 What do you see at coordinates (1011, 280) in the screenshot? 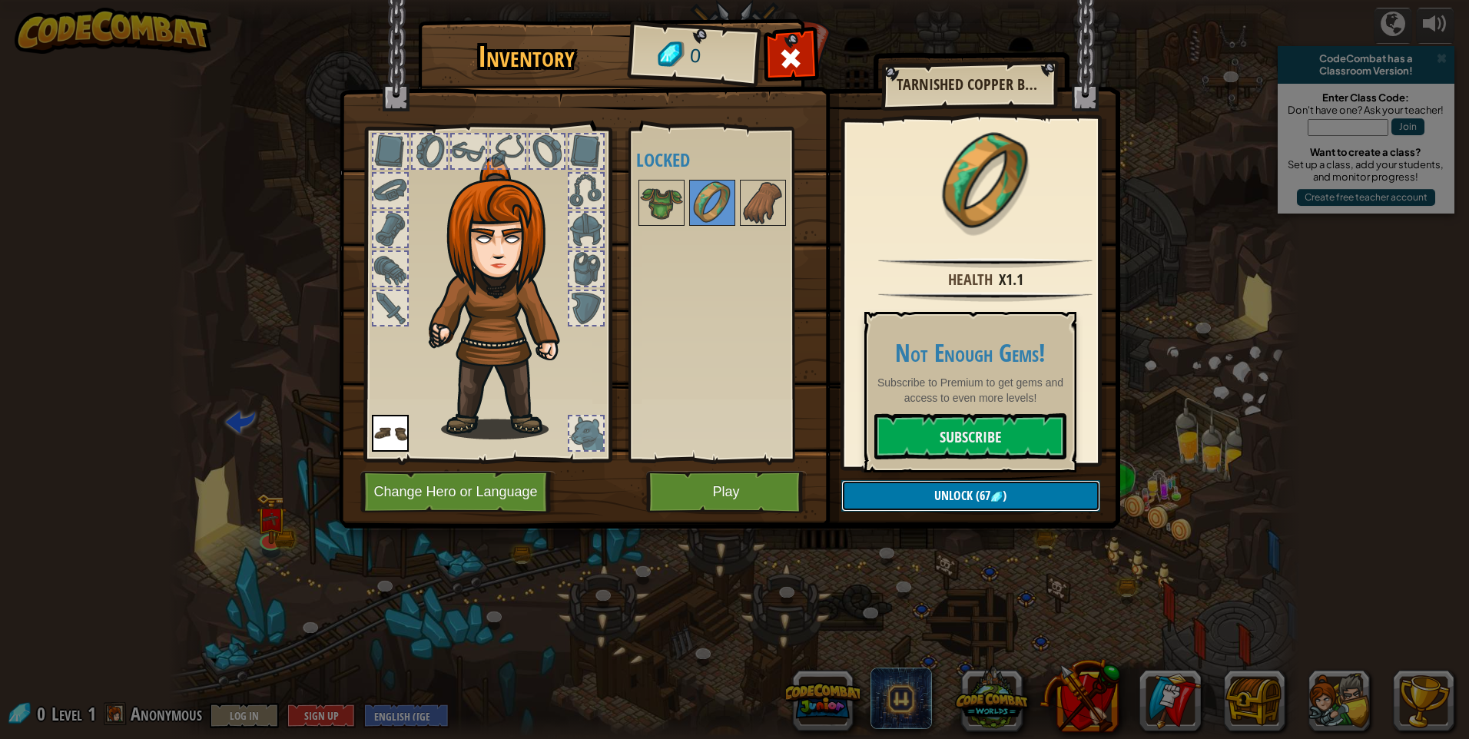
I see `div: x1.1` at bounding box center [1011, 280].